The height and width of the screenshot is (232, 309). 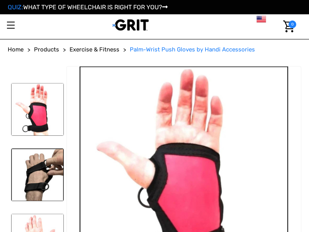 What do you see at coordinates (15, 50) in the screenshot?
I see `span: Home` at bounding box center [15, 50].